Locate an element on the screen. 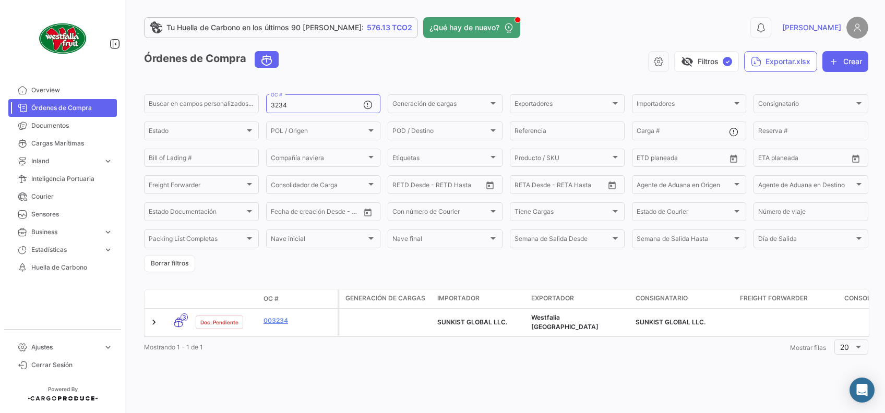 The height and width of the screenshot is (413, 885). h3: Órdenes de Compra is located at coordinates (213, 59).